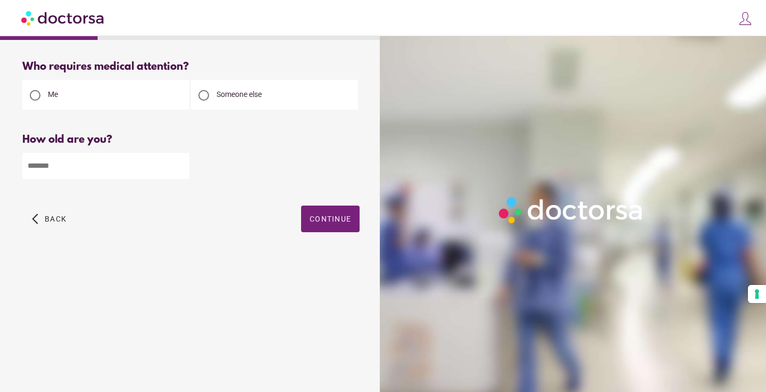 This screenshot has width=766, height=392. Describe the element at coordinates (572, 210) in the screenshot. I see `img: Logo-Doctorsa-trans-White-partial-flat.png` at that location.